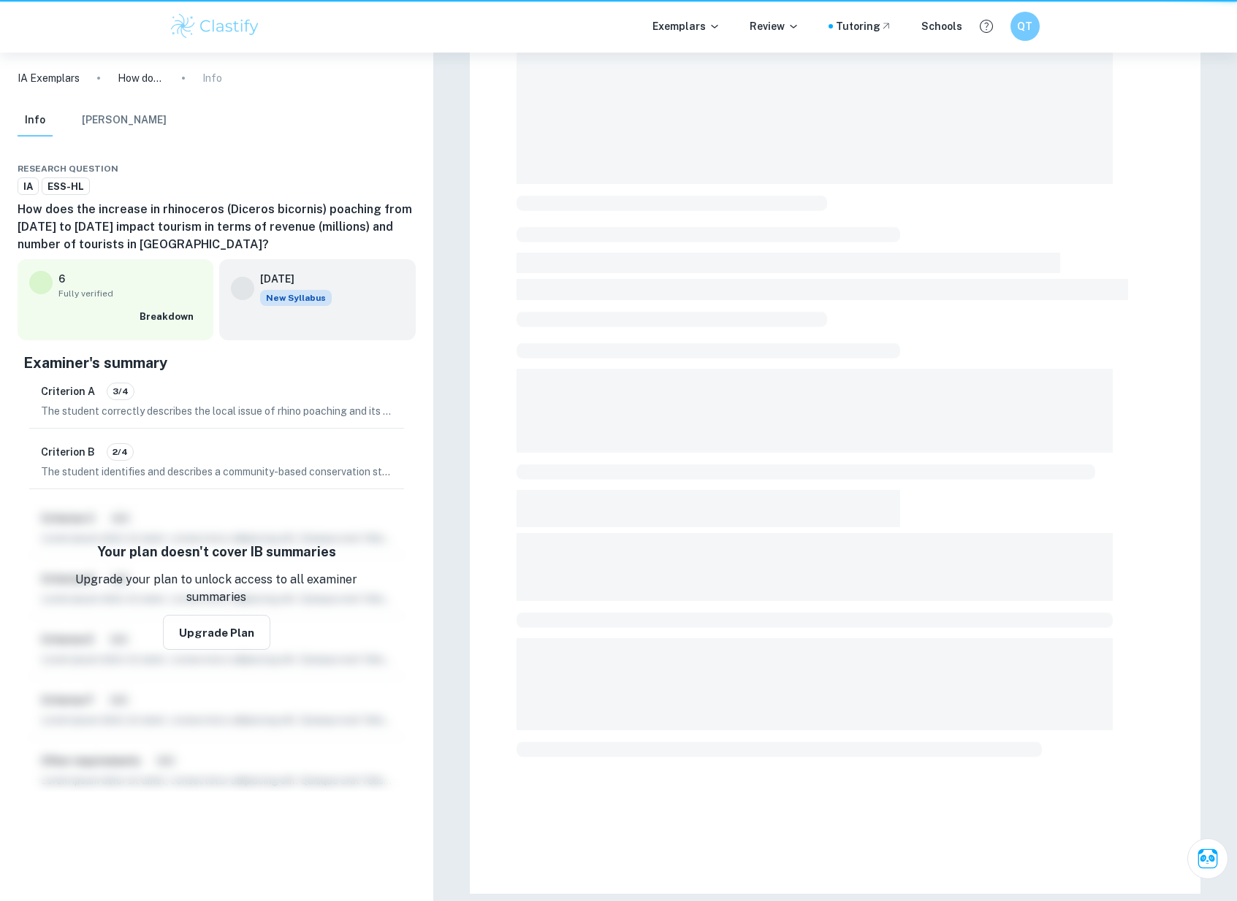 This screenshot has width=1237, height=901. What do you see at coordinates (66, 186) in the screenshot?
I see `a: ESS-HL` at bounding box center [66, 186].